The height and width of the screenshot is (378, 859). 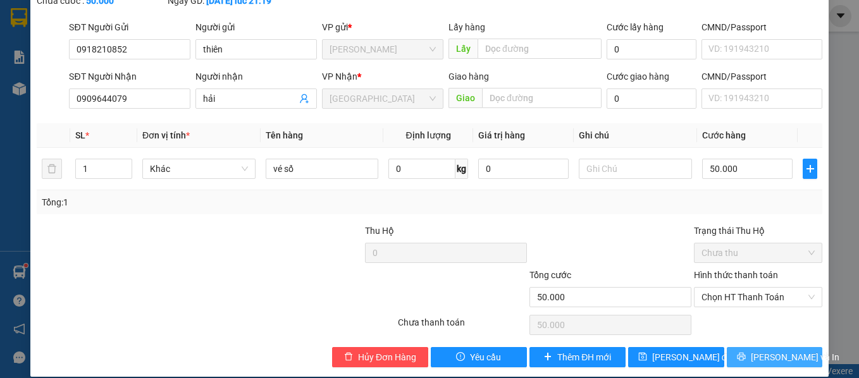 I want to click on span: Tổng cước, so click(x=550, y=275).